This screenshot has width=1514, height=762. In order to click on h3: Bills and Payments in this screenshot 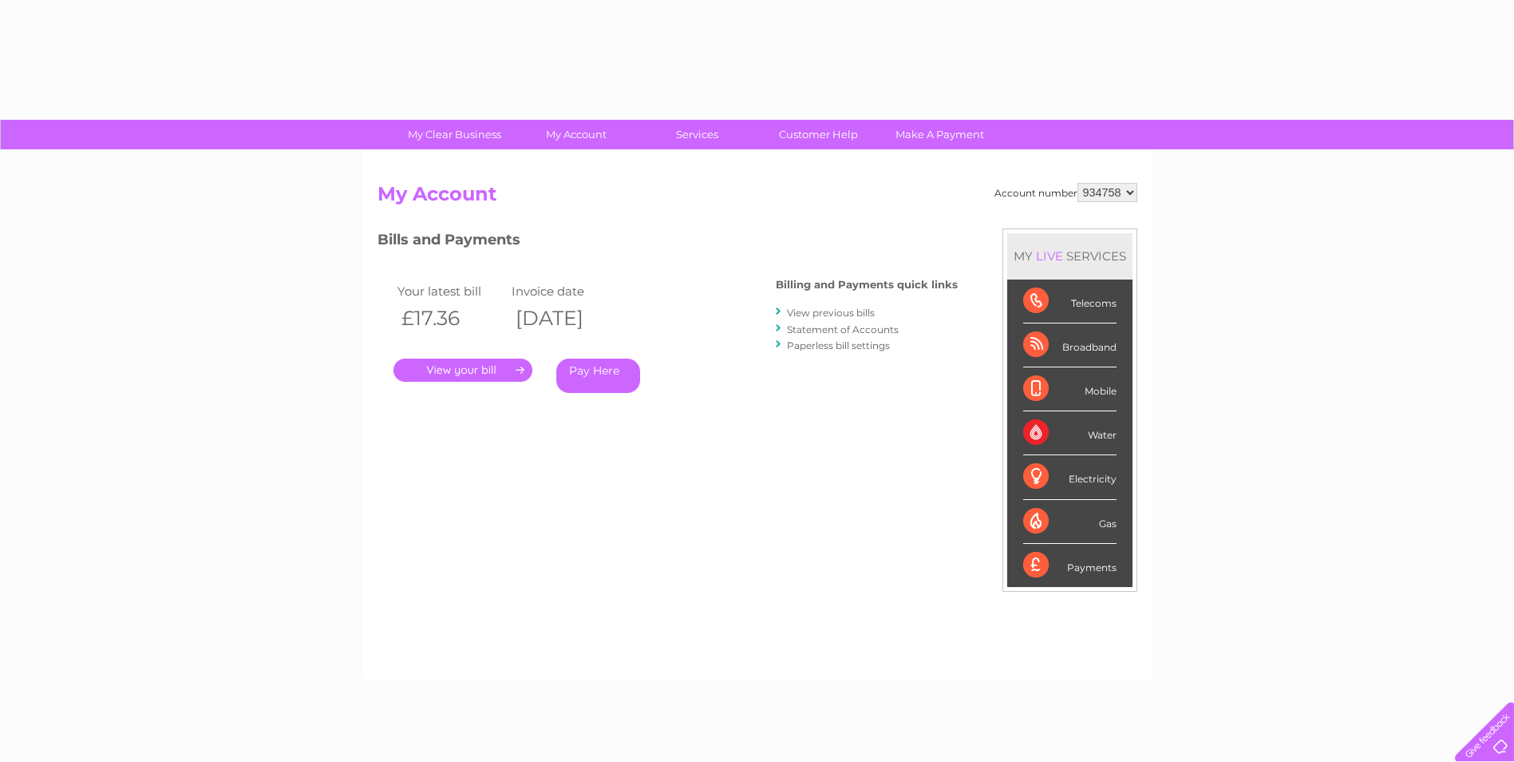, I will do `click(667, 242)`.